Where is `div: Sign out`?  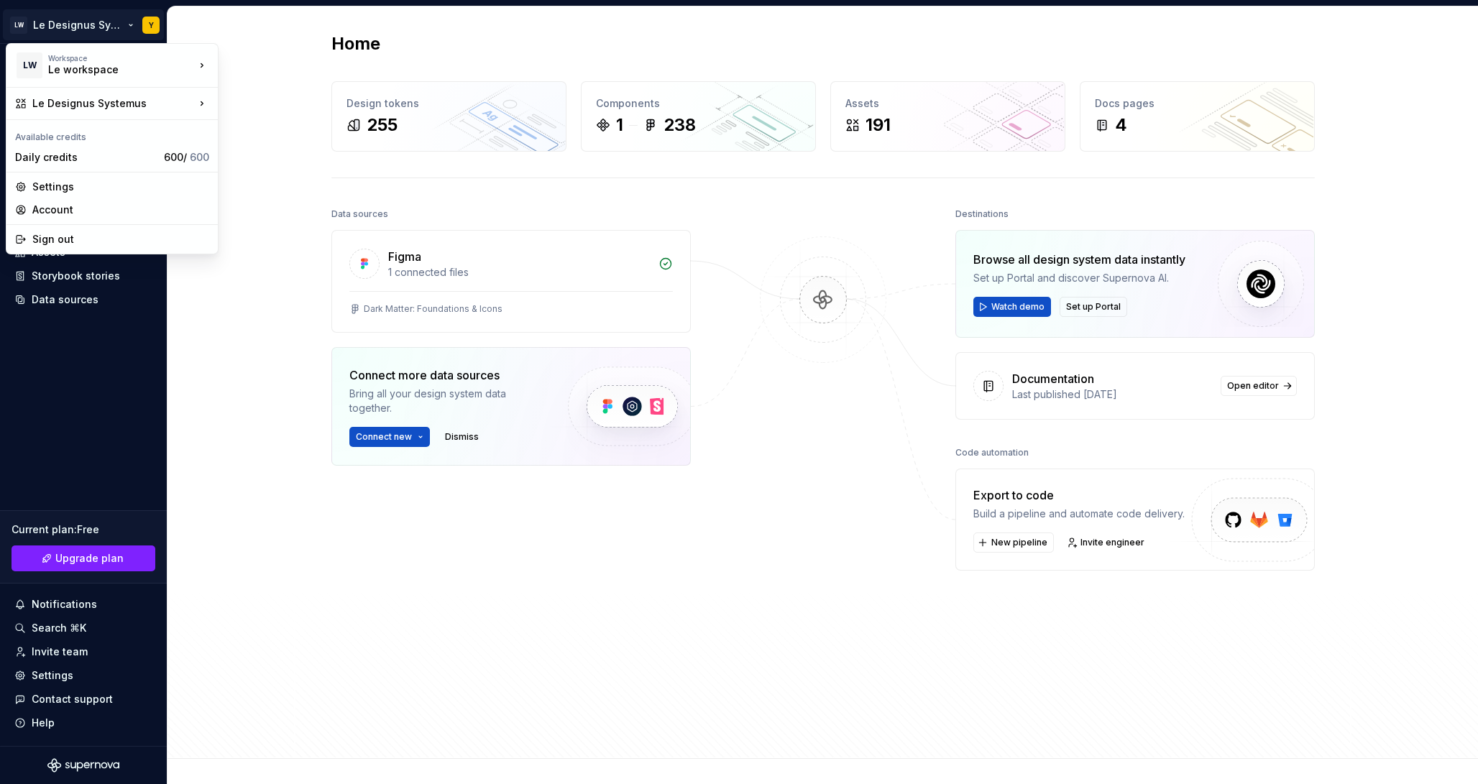 div: Sign out is located at coordinates (121, 239).